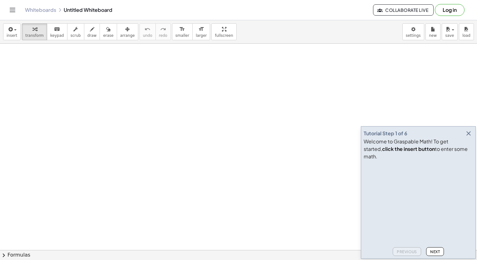 This screenshot has height=260, width=477. I want to click on button: Next, so click(435, 252).